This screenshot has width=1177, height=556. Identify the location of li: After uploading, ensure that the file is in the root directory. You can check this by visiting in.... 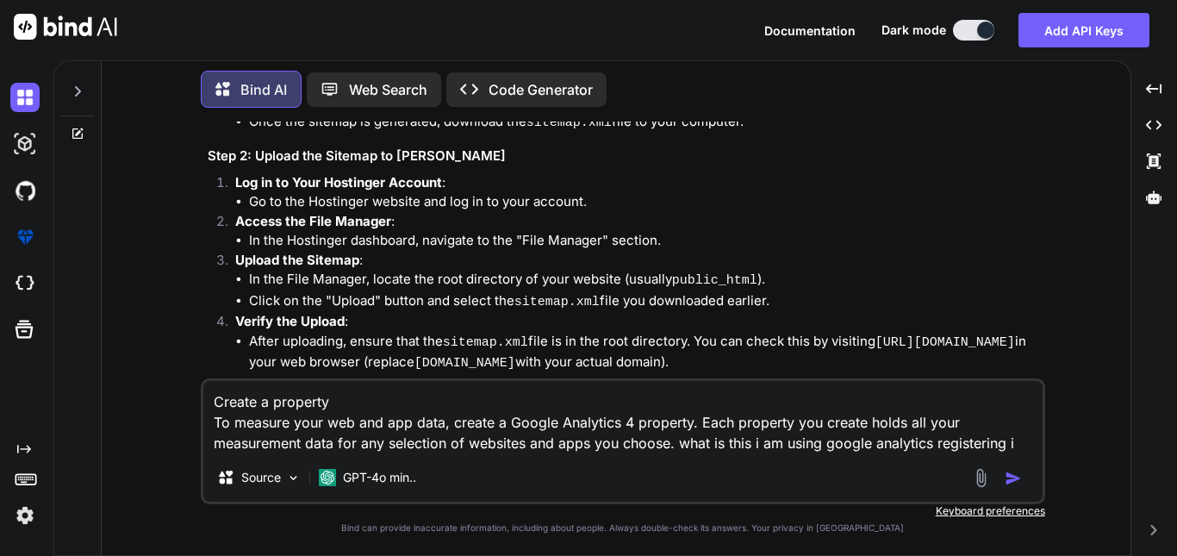
(645, 352).